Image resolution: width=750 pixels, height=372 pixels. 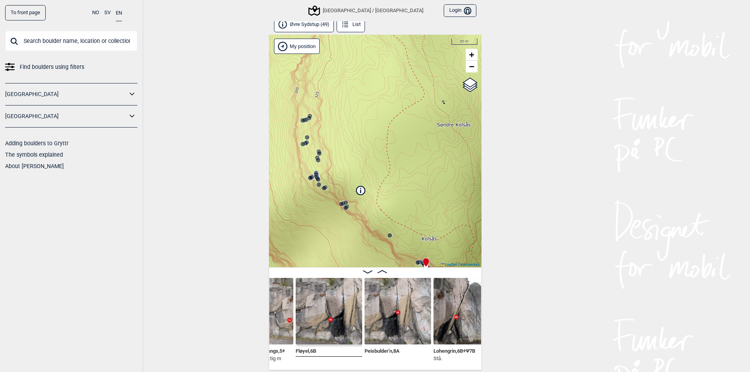 I want to click on p: Stå., so click(x=454, y=359).